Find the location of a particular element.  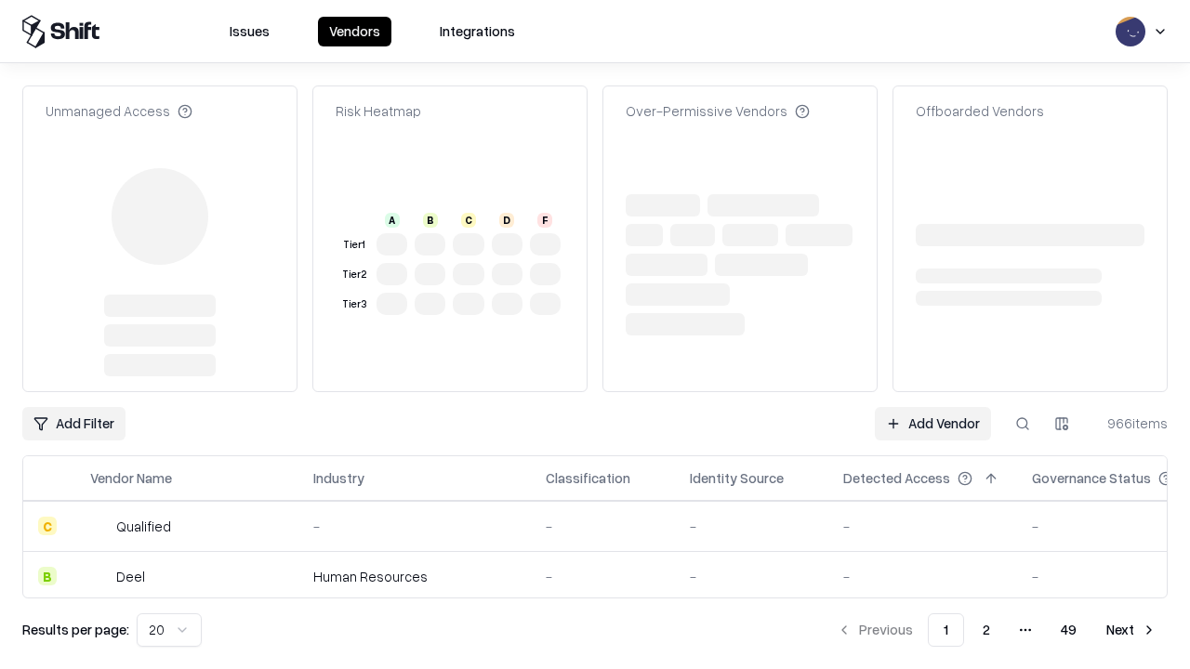

button: Add Filter is located at coordinates (73, 424).